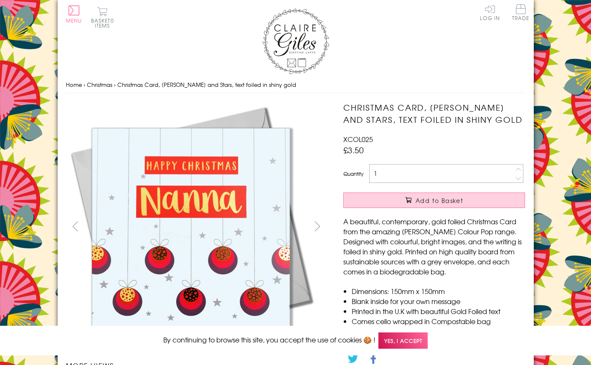 The image size is (591, 365). Describe the element at coordinates (74, 84) in the screenshot. I see `a: Home` at that location.